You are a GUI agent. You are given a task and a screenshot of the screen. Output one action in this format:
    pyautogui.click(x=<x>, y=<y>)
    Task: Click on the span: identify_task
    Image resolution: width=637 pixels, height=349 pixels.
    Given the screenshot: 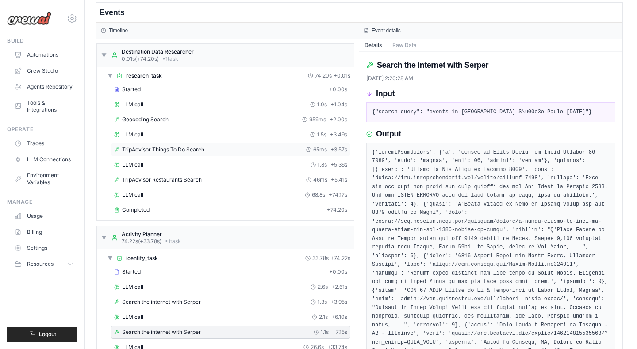 What is the action you would take?
    pyautogui.click(x=142, y=258)
    